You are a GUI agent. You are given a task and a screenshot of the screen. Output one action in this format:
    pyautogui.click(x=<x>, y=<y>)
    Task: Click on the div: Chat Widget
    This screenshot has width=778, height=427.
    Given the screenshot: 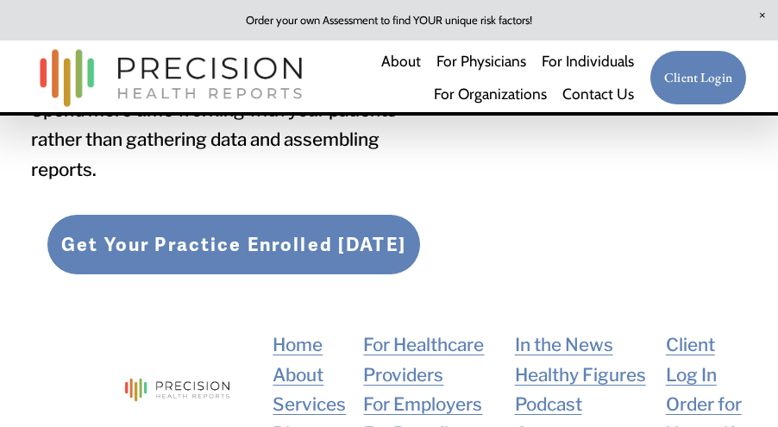 What is the action you would take?
    pyautogui.click(x=622, y=316)
    